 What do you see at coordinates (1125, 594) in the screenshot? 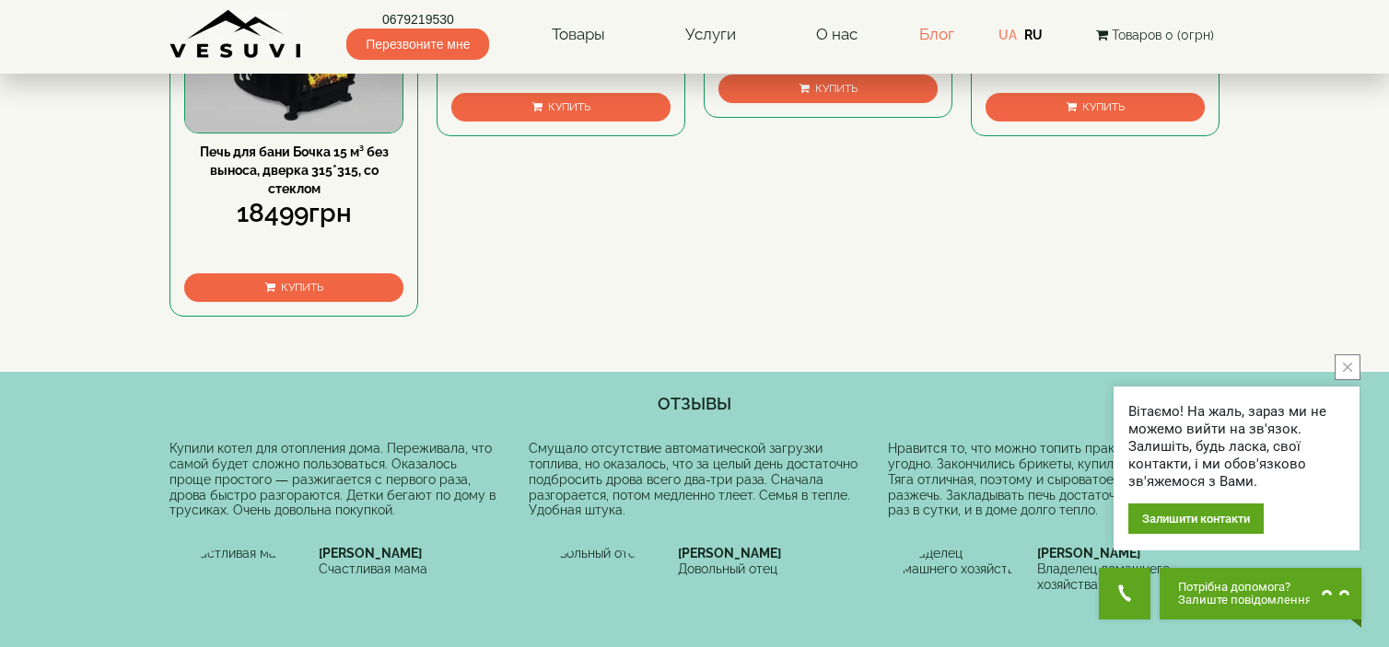
I see `button: Get Call button` at bounding box center [1125, 594].